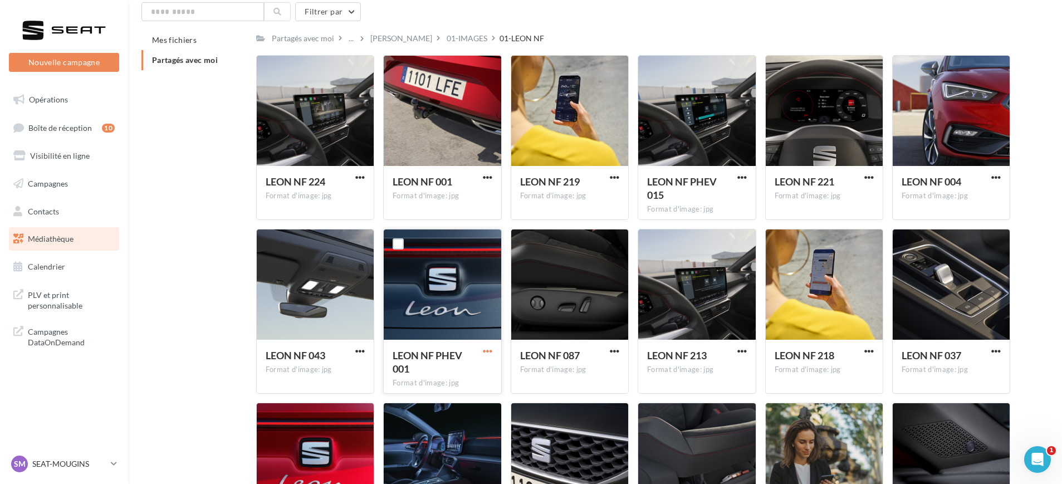  Describe the element at coordinates (174, 40) in the screenshot. I see `span: Mes fichiers` at that location.